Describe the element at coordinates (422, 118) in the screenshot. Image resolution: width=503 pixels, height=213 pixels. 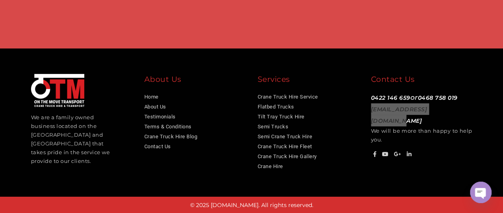
I see `p: We will be more than happy to help you.` at that location.